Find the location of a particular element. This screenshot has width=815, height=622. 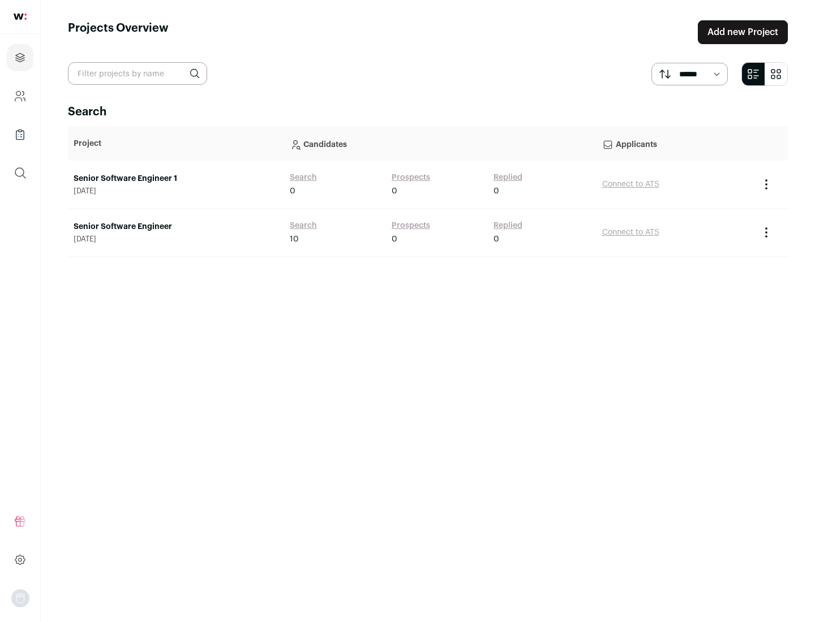

a: Senior Software Engineer 1 is located at coordinates (176, 179).